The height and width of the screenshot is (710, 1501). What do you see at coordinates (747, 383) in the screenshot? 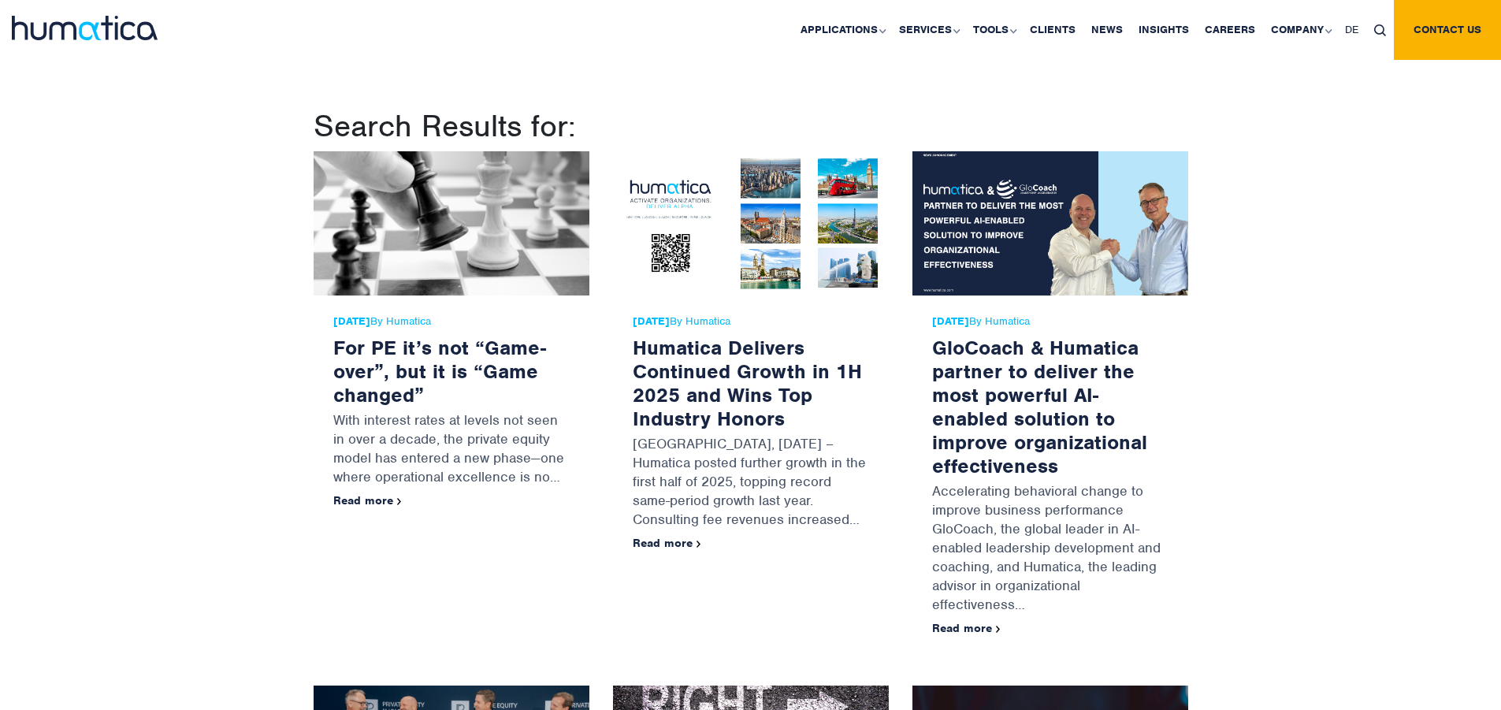
I see `a: Humatica Delivers Continued Growth in 1H 2025 and Wins Top Industry Honors` at bounding box center [747, 383].